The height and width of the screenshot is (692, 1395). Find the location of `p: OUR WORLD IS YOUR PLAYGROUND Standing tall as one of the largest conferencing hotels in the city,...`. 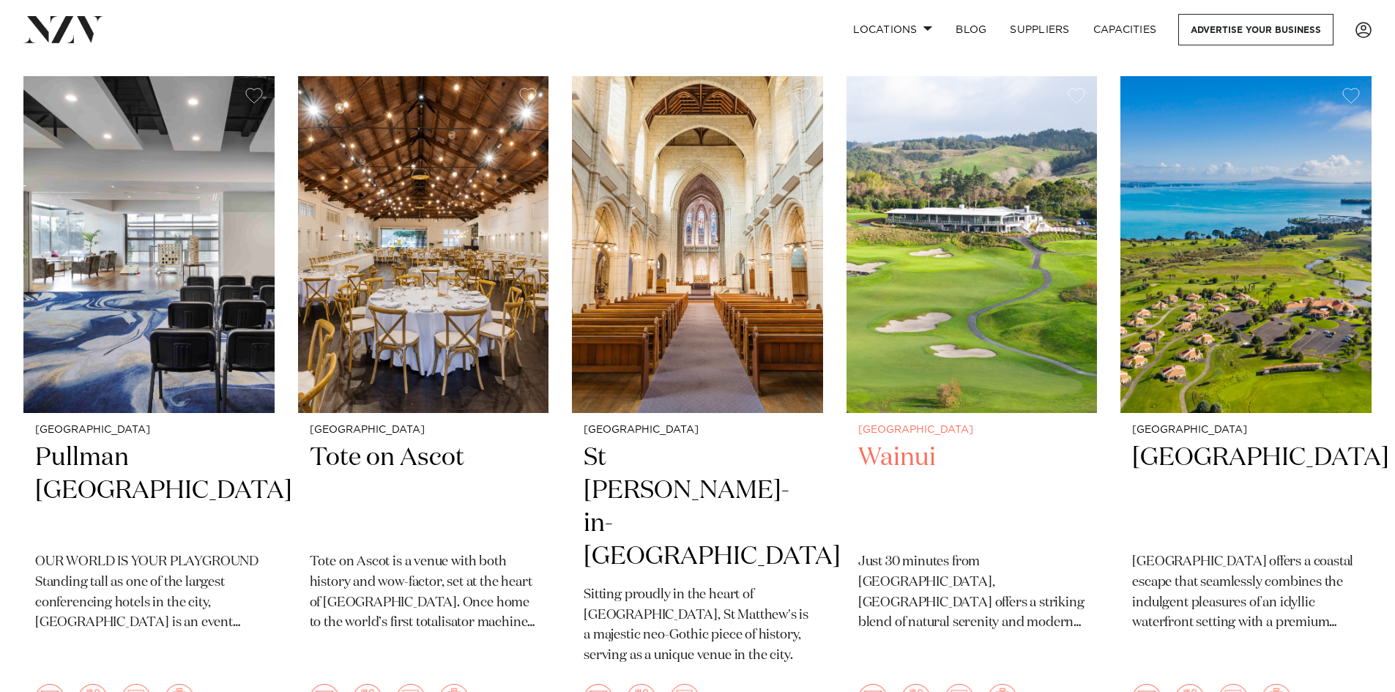

p: OUR WORLD IS YOUR PLAYGROUND Standing tall as one of the largest conferencing hotels in the city,... is located at coordinates (149, 593).